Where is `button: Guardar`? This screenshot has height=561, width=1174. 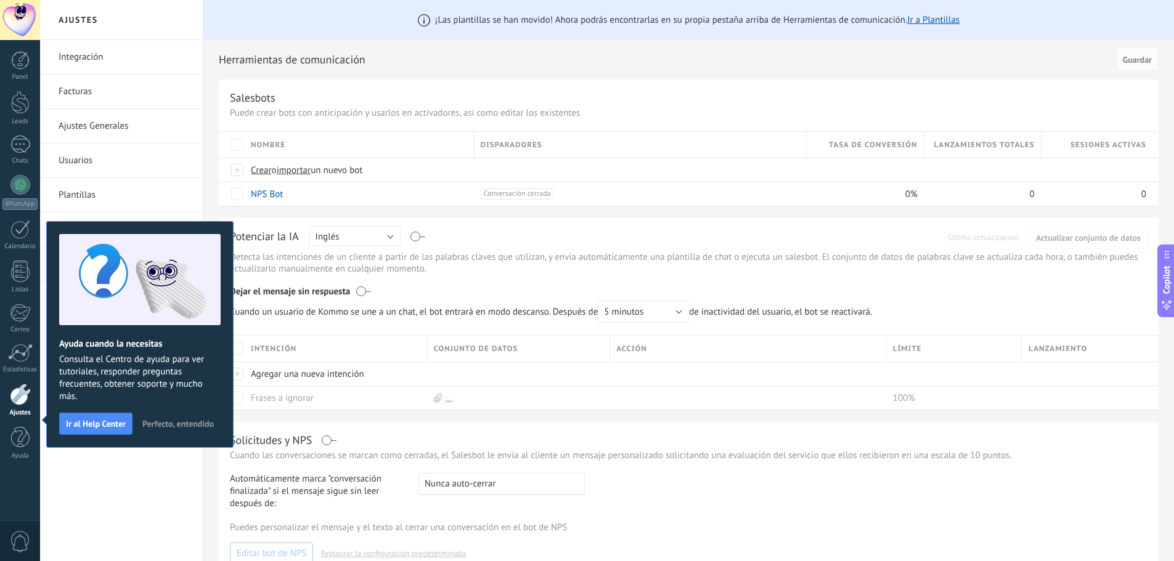
button: Guardar is located at coordinates (1137, 59).